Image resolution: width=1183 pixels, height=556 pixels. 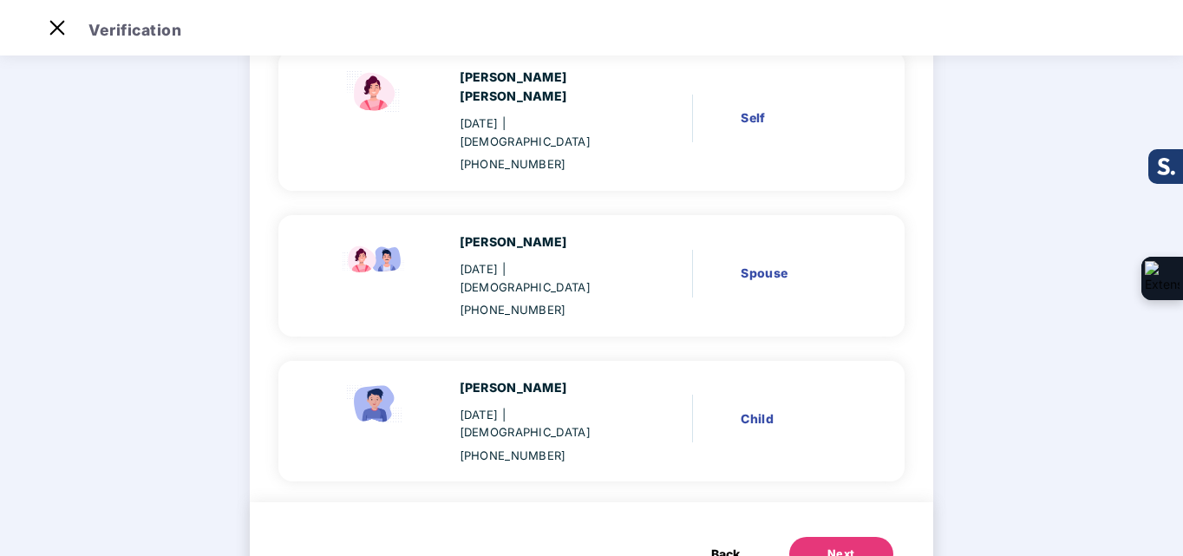 I want to click on div: Child, so click(x=796, y=419).